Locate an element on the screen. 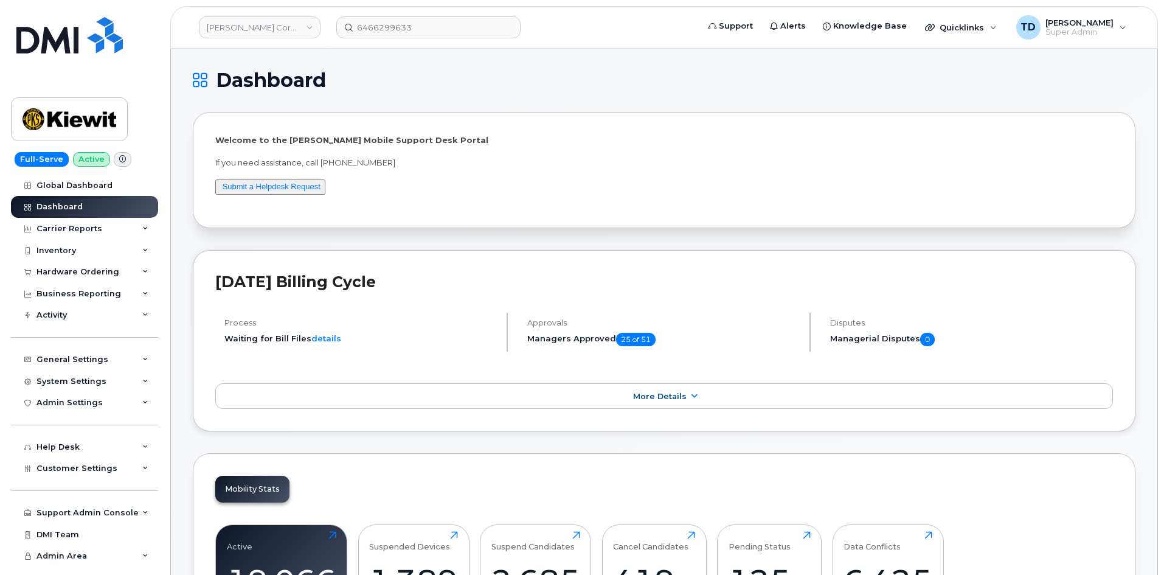  div: Active is located at coordinates (240, 541).